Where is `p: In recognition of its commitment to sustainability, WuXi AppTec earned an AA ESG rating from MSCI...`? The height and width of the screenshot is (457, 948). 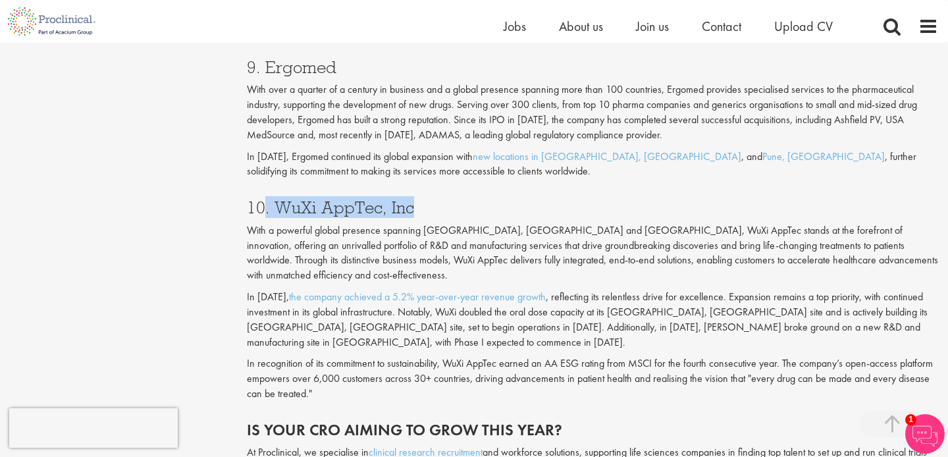 p: In recognition of its commitment to sustainability, WuXi AppTec earned an AA ESG rating from MSCI... is located at coordinates (593, 379).